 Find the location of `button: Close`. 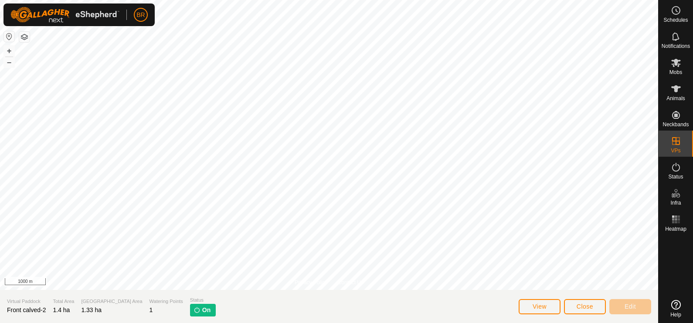

button: Close is located at coordinates (585, 307).